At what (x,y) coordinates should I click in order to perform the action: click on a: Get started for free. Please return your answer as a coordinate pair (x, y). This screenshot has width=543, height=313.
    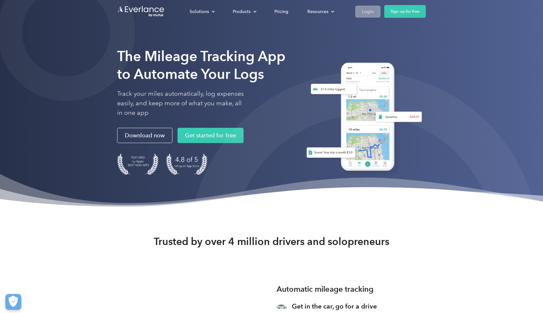
    Looking at the image, I should click on (210, 135).